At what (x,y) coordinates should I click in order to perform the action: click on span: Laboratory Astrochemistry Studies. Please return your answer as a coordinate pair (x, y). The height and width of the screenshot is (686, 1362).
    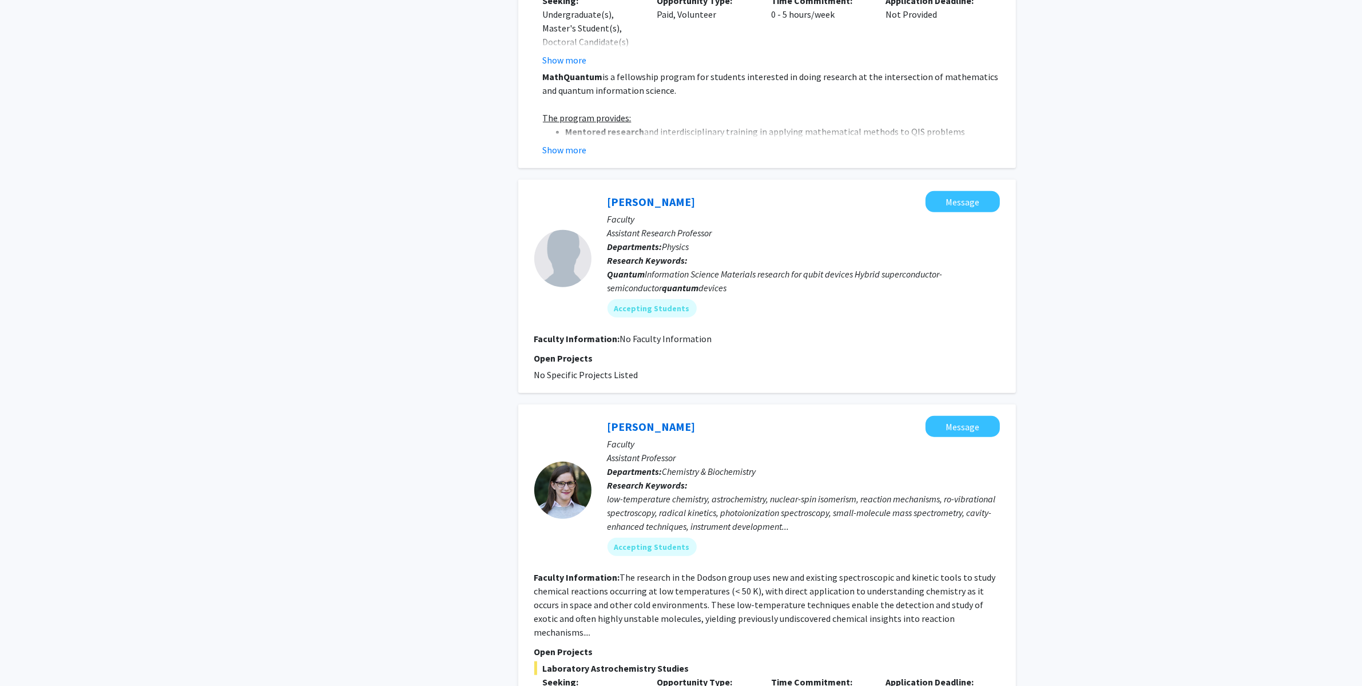
    Looking at the image, I should click on (767, 668).